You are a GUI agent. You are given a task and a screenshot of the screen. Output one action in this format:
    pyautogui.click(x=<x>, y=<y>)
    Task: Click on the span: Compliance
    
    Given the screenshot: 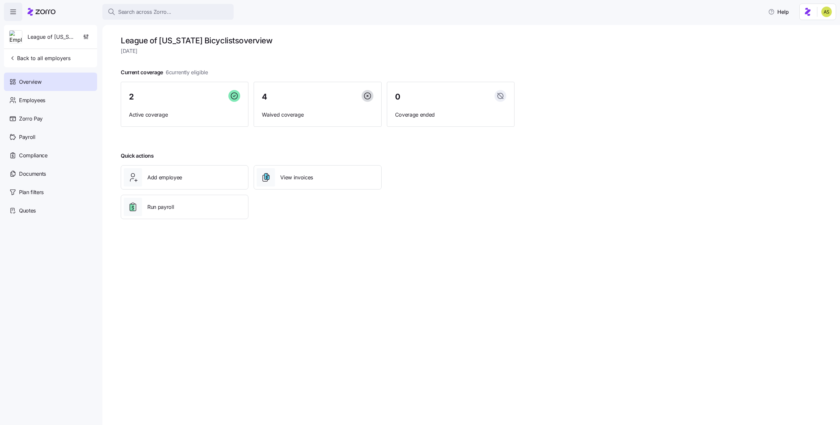 What is the action you would take?
    pyautogui.click(x=33, y=155)
    